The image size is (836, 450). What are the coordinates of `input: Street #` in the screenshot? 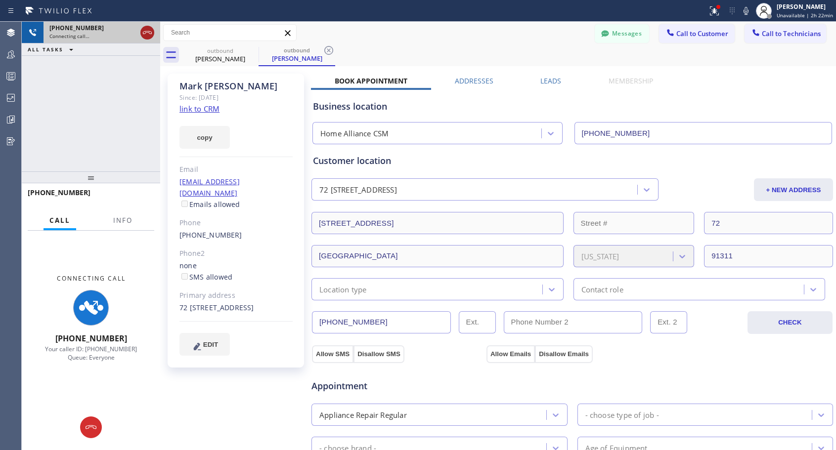 It's located at (633, 223).